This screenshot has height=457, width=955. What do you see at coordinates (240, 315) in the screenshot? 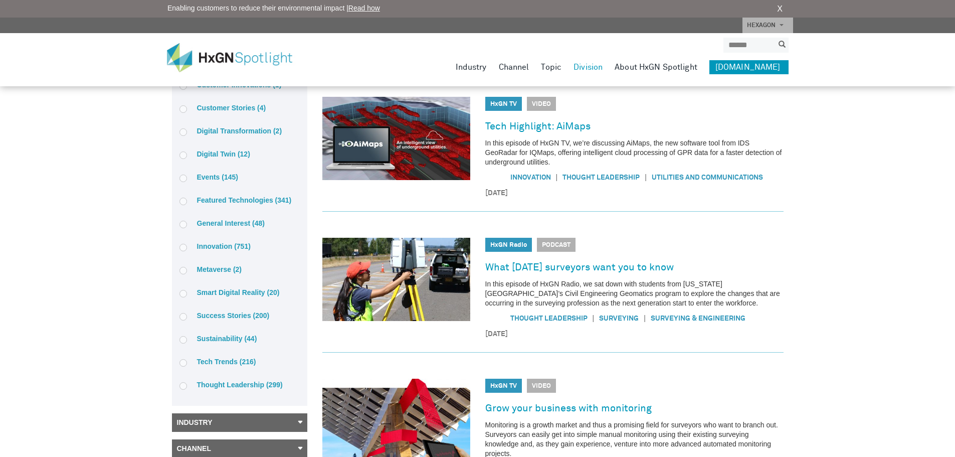
I see `label: Success Stories (200)` at bounding box center [240, 315].